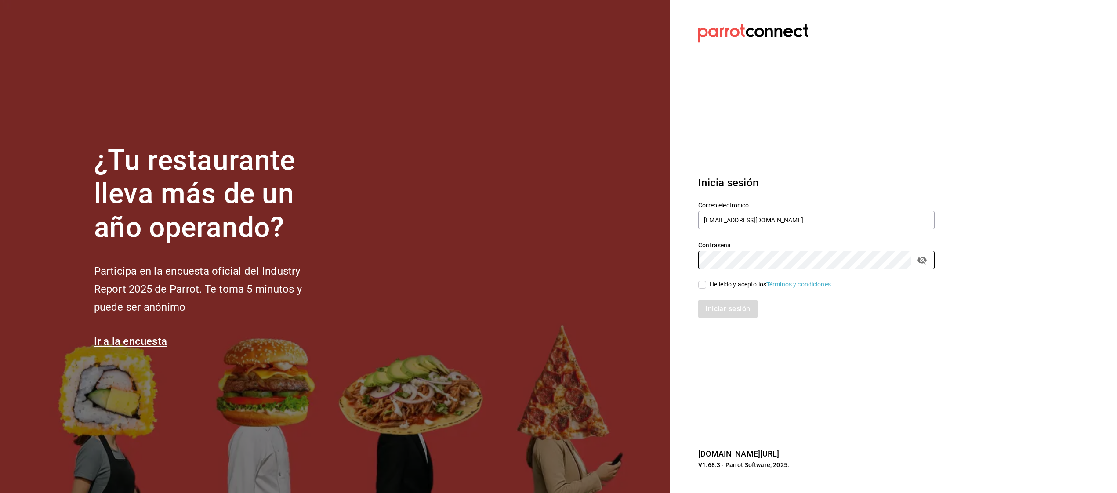  What do you see at coordinates (816, 205) in the screenshot?
I see `label: Correo electrónico` at bounding box center [816, 205].